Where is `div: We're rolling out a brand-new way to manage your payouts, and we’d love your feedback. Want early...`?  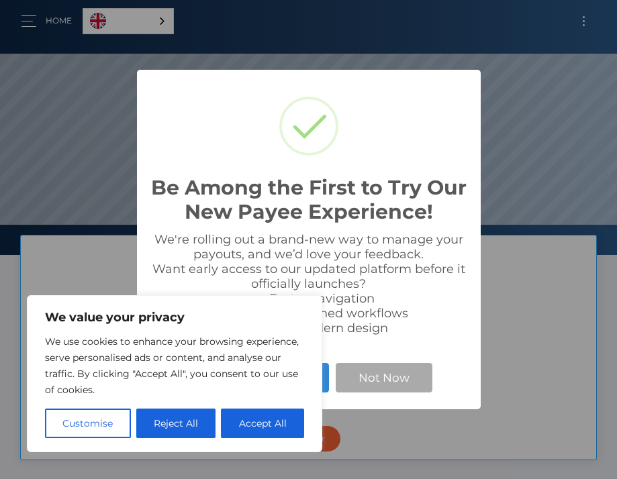
div: We're rolling out a brand-new way to manage your payouts, and we’d love your feedback. Want early... is located at coordinates (309, 284).